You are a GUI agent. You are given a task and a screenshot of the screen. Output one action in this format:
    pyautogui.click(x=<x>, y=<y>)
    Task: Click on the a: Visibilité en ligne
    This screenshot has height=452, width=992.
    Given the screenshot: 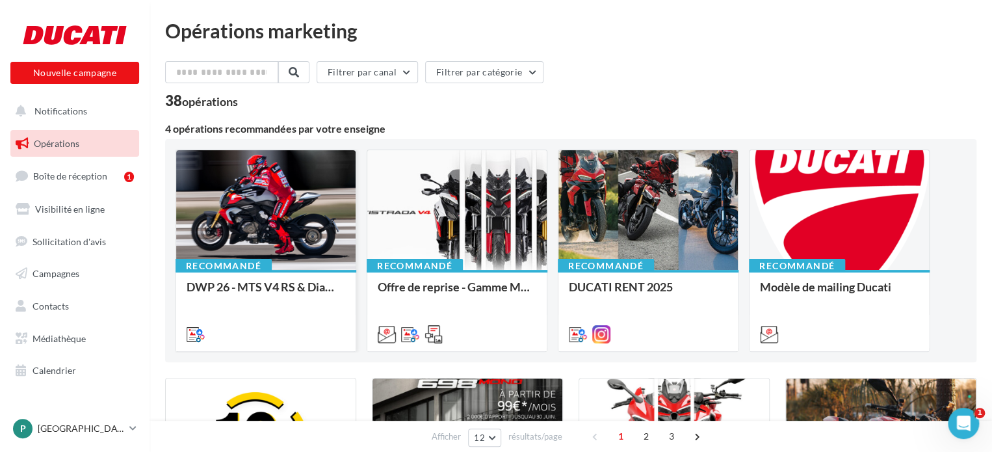 What is the action you would take?
    pyautogui.click(x=75, y=209)
    